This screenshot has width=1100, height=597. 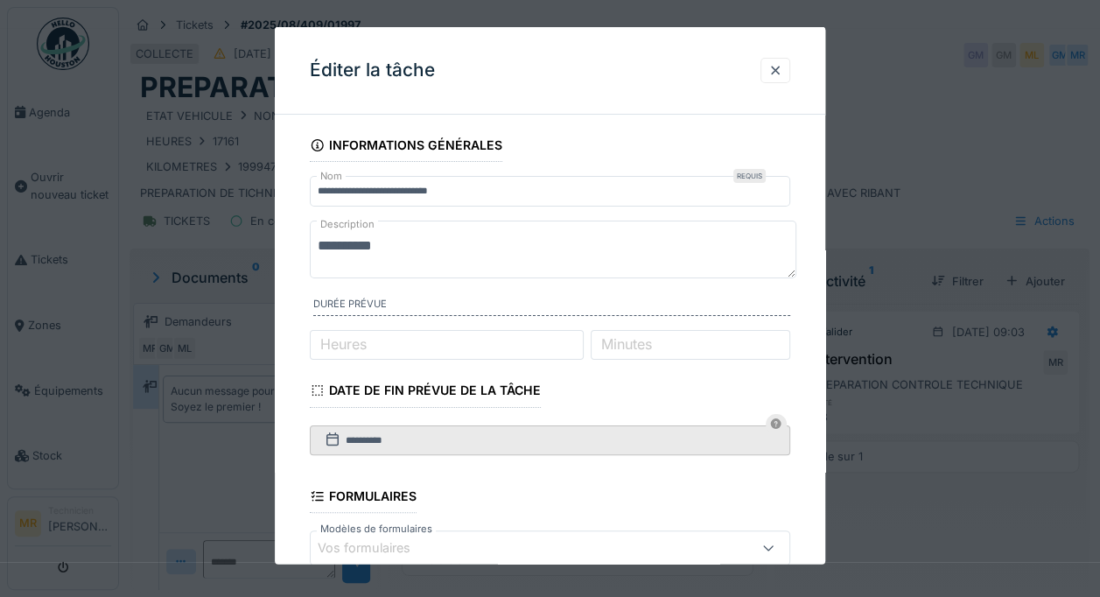 What do you see at coordinates (331, 176) in the screenshot?
I see `label: Nom` at bounding box center [331, 176].